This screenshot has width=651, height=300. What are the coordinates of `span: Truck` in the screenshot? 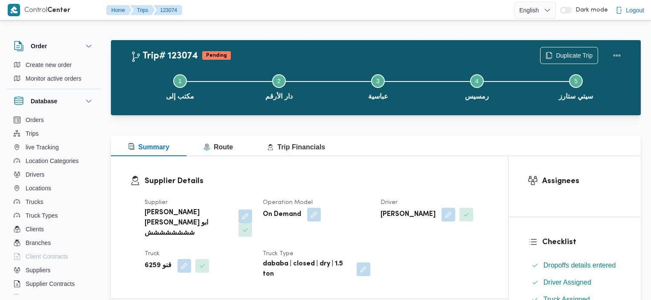 It's located at (152, 253).